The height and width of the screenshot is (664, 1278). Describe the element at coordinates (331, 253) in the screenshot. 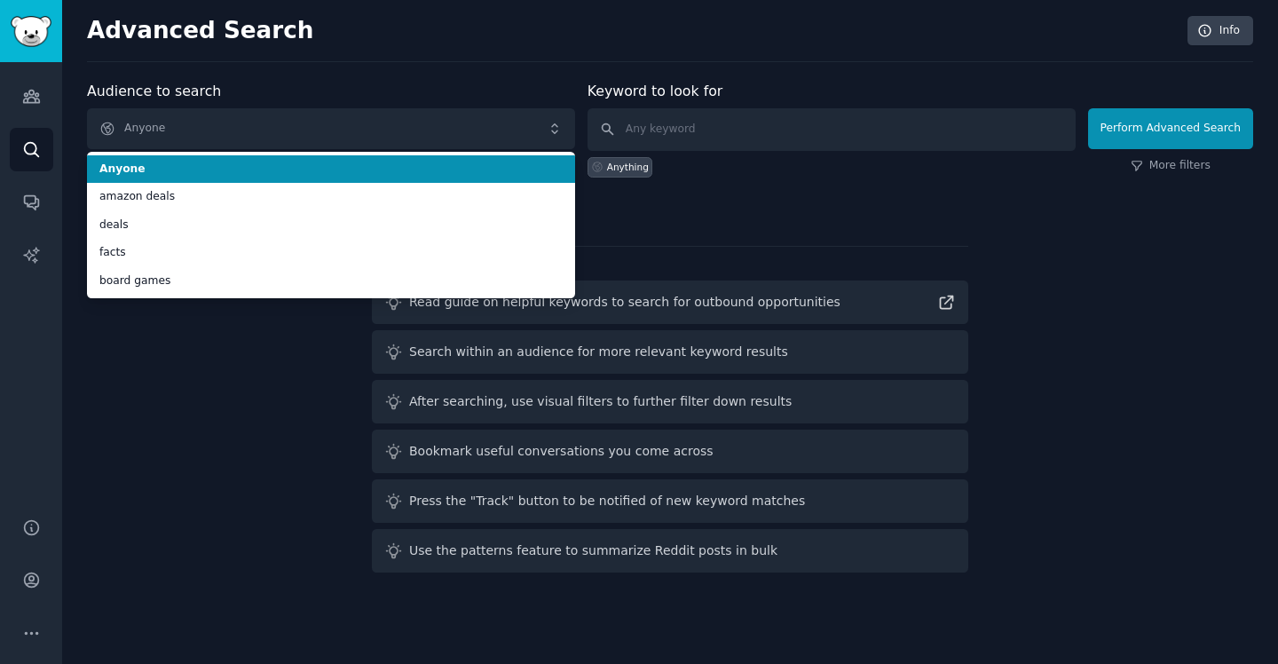

I see `span: facts` at that location.